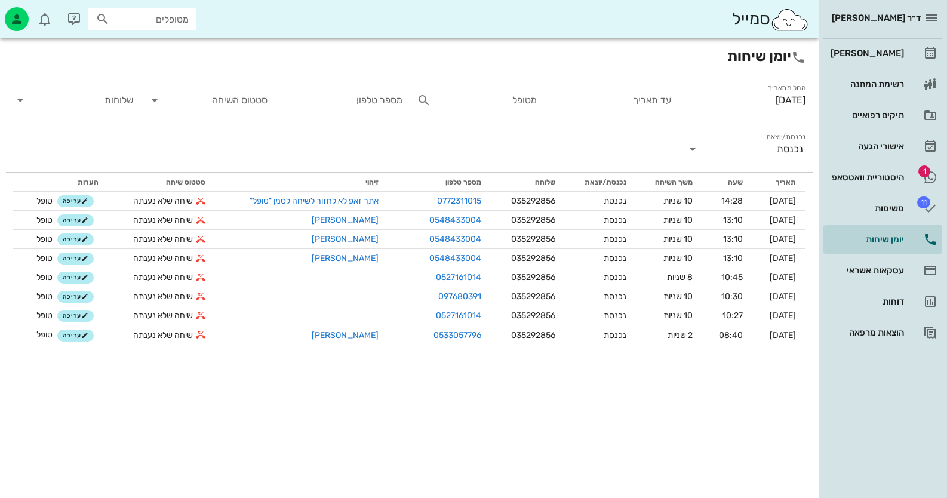 The image size is (947, 498). Describe the element at coordinates (866, 208) in the screenshot. I see `div: משימות` at that location.